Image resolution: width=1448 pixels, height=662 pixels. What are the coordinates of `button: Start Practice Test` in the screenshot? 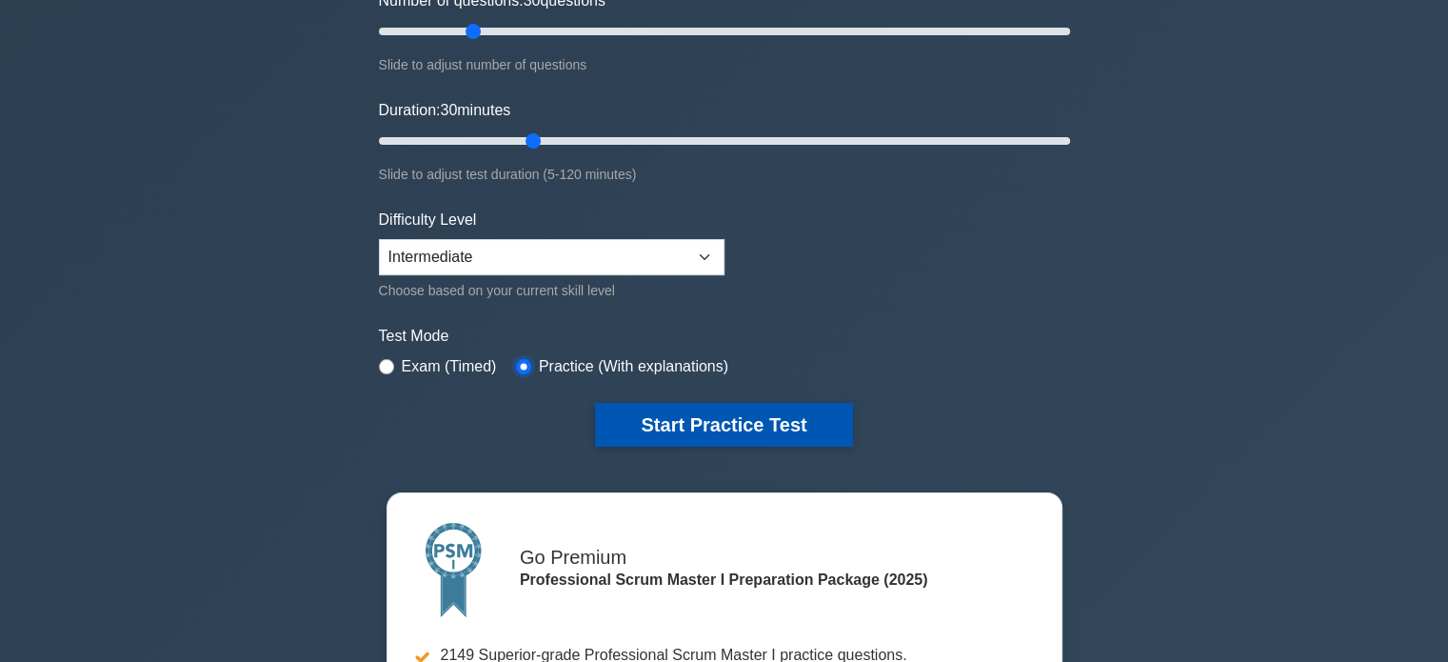 It's located at (724, 425).